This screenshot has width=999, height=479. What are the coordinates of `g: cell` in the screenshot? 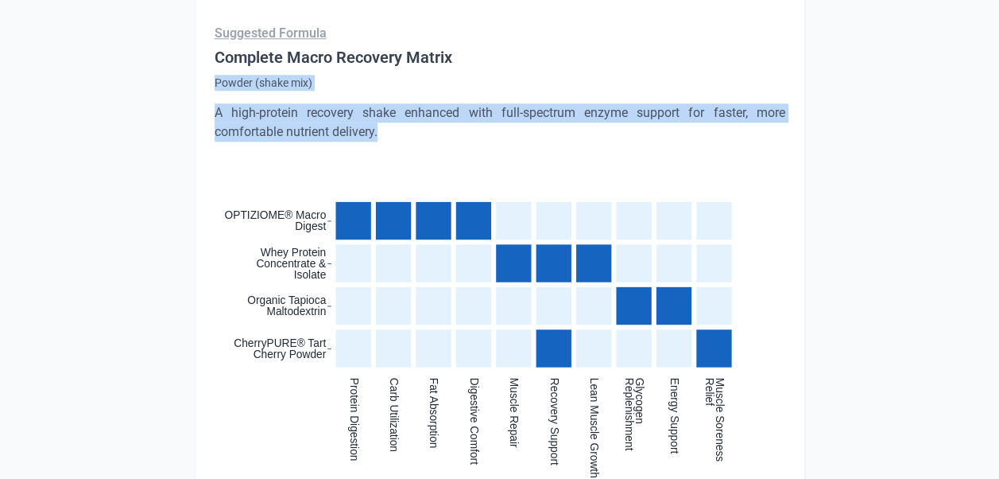 It's located at (533, 285).